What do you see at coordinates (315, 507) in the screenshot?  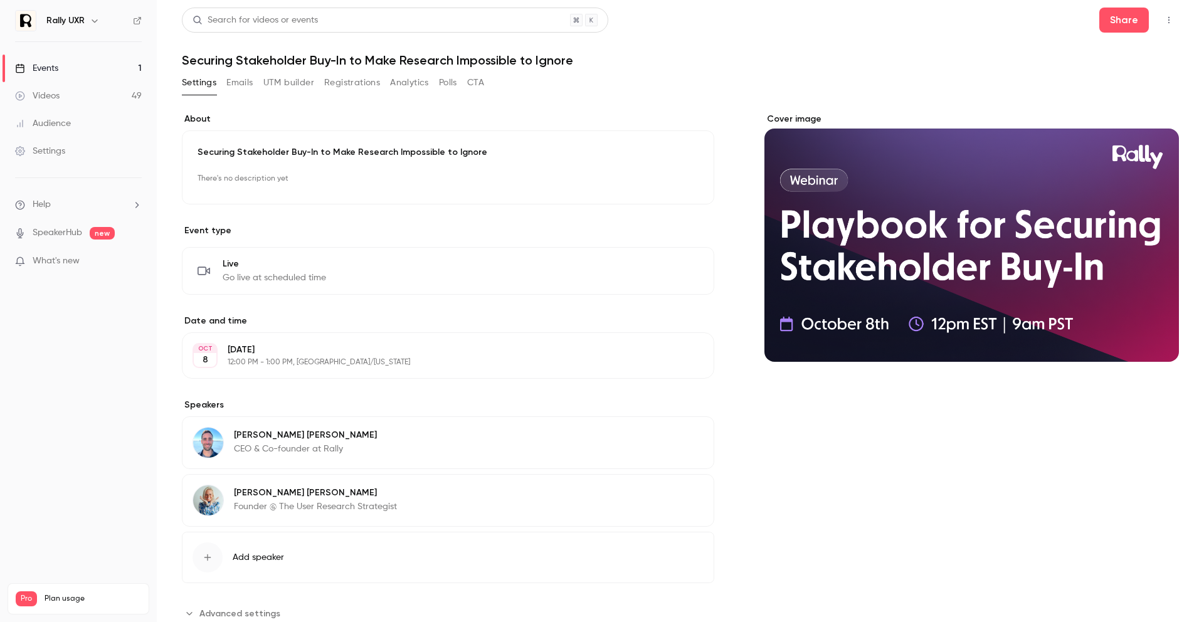 I see `p: Founder @ The User Research Strategist` at bounding box center [315, 507].